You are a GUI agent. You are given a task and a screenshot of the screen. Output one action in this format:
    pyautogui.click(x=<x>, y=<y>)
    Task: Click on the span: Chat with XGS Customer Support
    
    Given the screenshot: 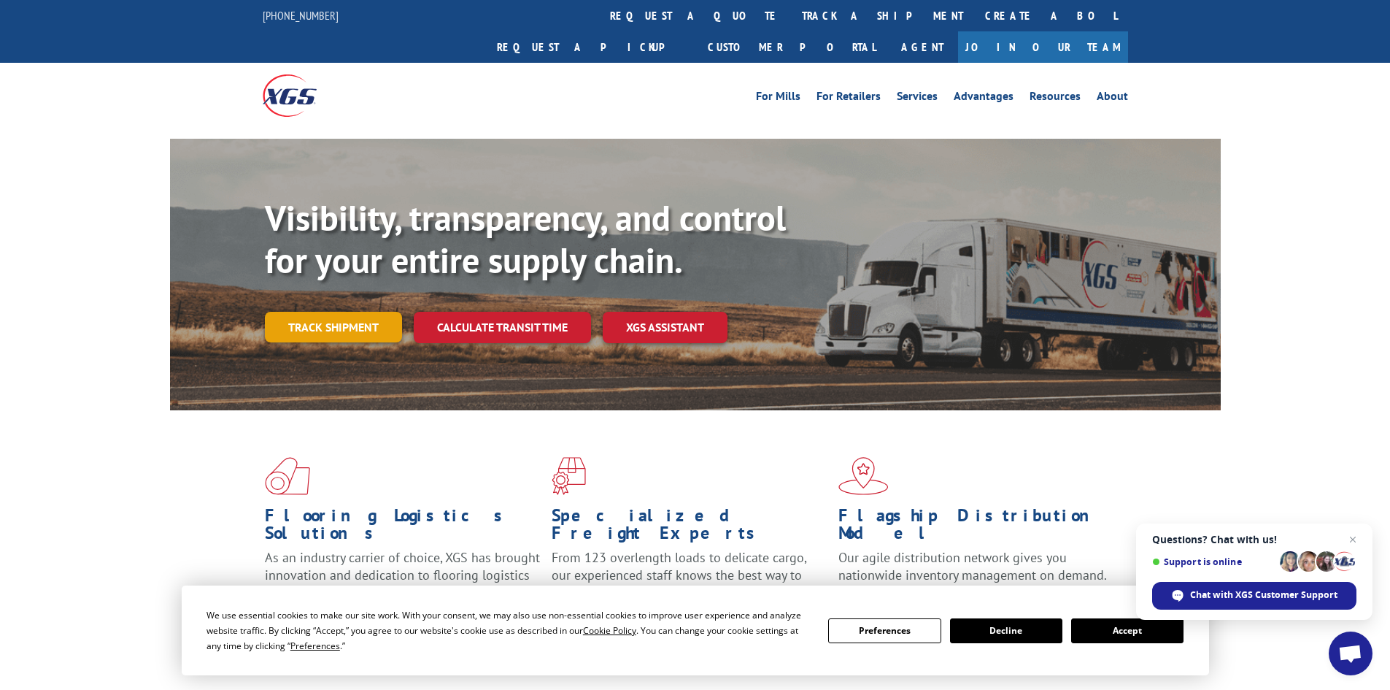 What is the action you would take?
    pyautogui.click(x=1264, y=595)
    